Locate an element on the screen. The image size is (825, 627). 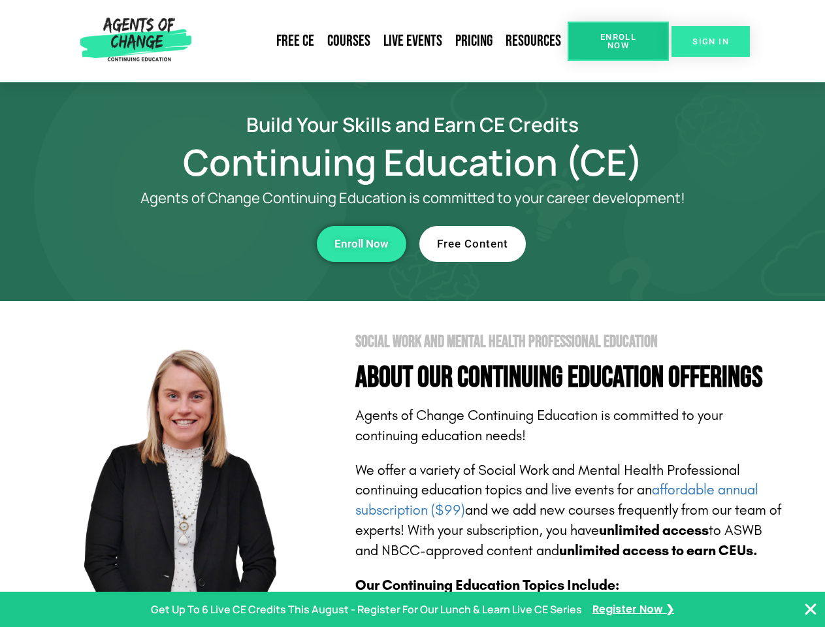
h1: Continuing Education (CE) is located at coordinates (413, 162).